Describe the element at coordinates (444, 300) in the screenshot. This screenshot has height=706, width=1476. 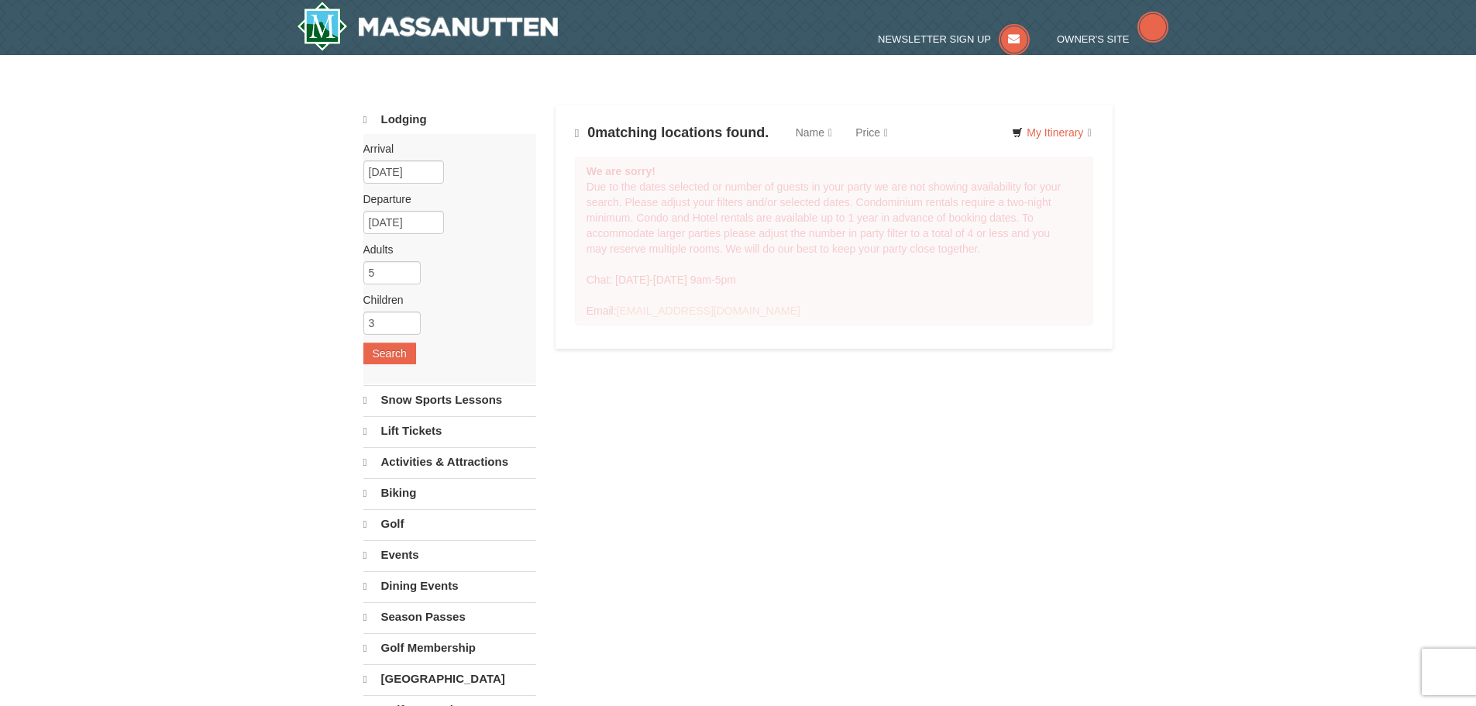
I see `label: Children` at that location.